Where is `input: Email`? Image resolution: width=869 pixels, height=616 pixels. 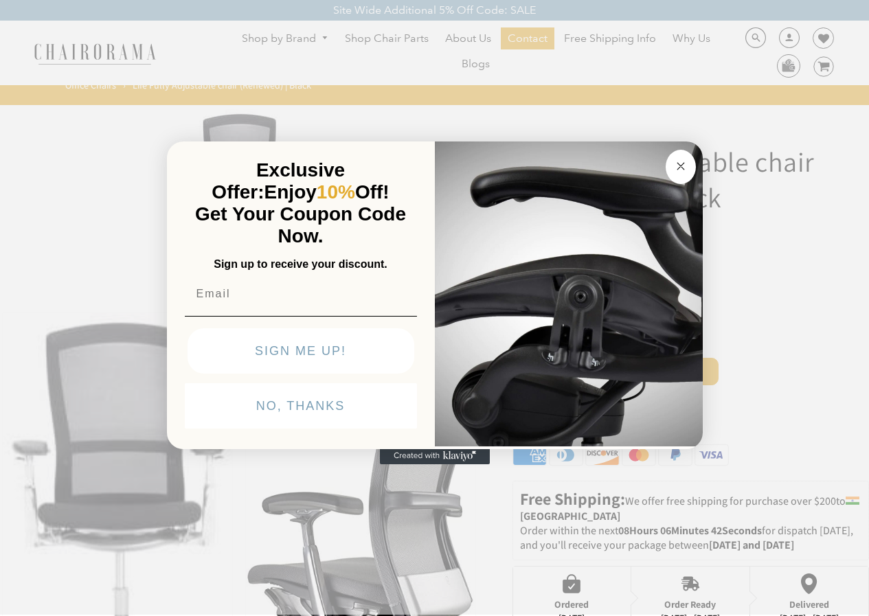 input: Email is located at coordinates (301, 294).